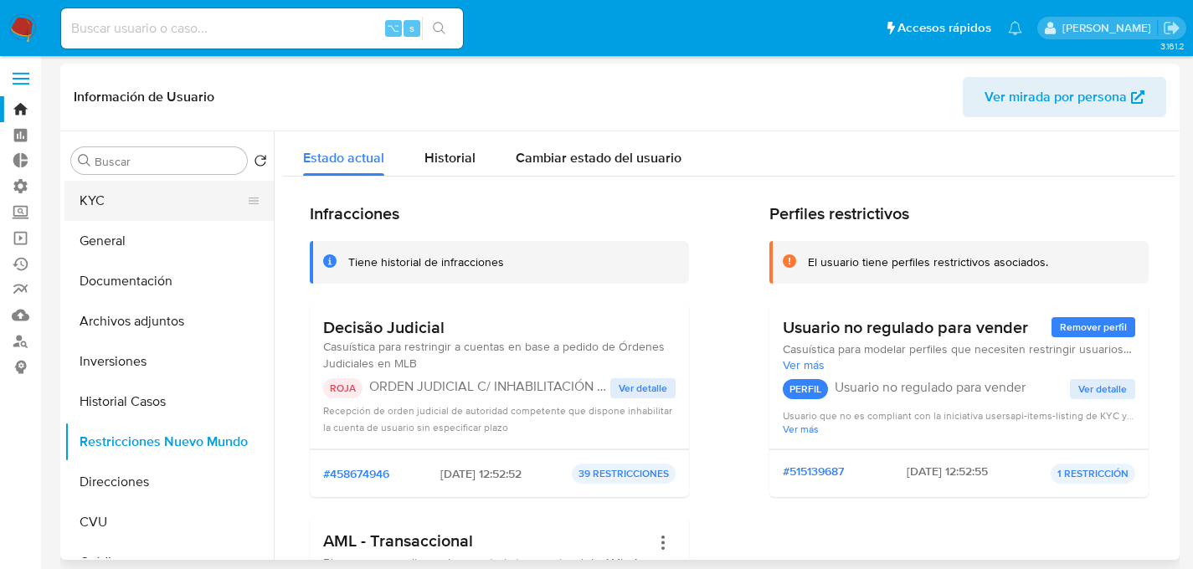 The image size is (1193, 569). What do you see at coordinates (144, 97) in the screenshot?
I see `h1: Información de Usuario` at bounding box center [144, 97].